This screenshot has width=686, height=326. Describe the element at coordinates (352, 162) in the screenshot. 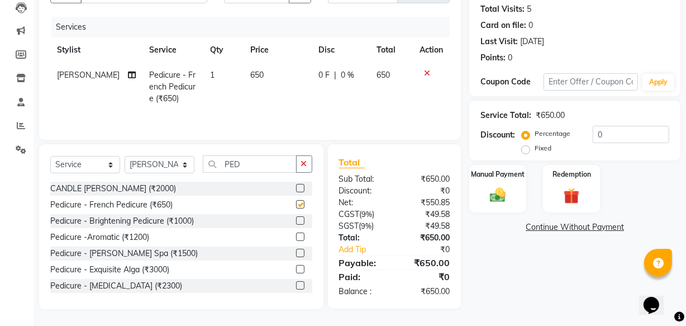

I see `span: Total` at that location.